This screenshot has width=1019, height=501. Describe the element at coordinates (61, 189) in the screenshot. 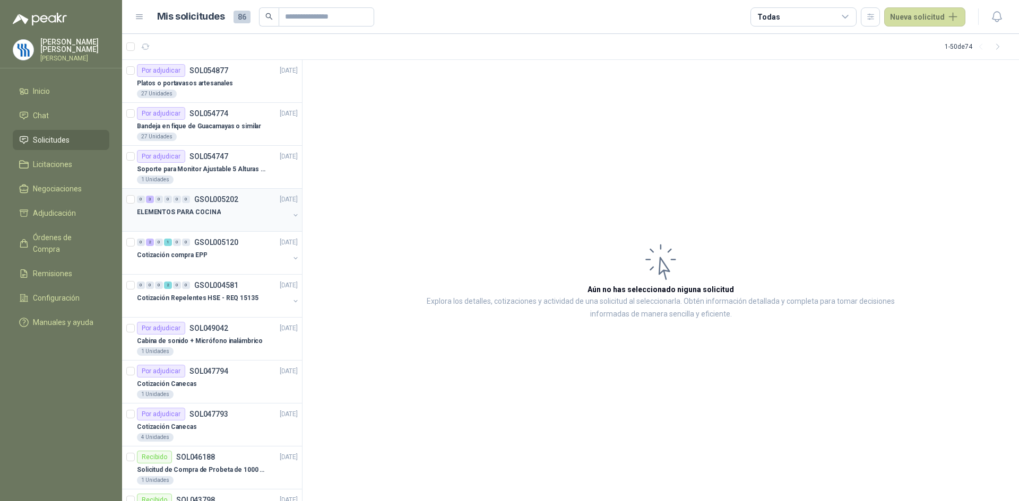

I see `a: Negociaciones` at that location.